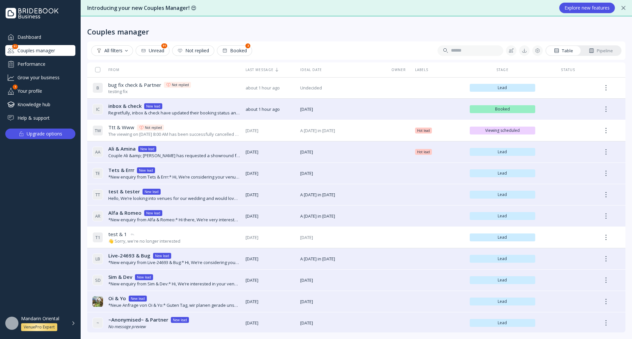 The height and width of the screenshot is (339, 632). What do you see at coordinates (98, 195) in the screenshot?
I see `div: T T` at bounding box center [98, 195].